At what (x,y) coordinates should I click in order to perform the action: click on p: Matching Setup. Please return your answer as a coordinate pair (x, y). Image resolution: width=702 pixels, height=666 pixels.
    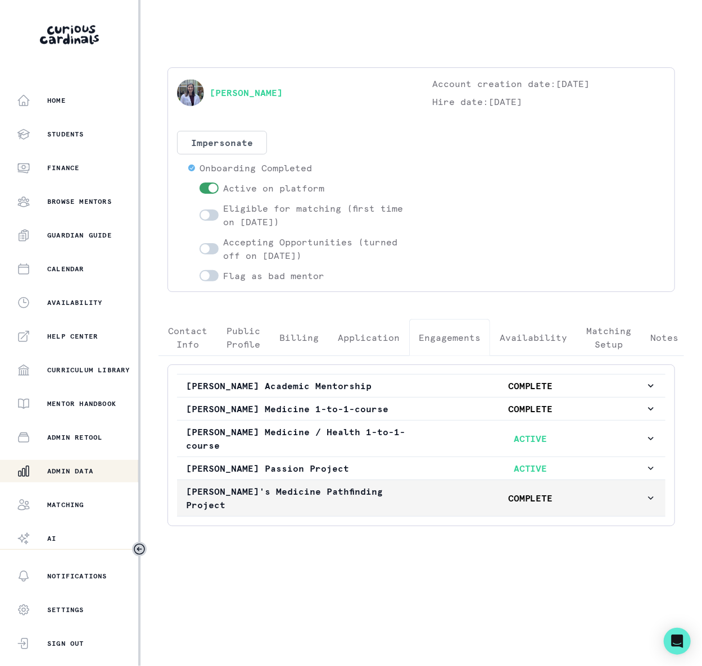
    Looking at the image, I should click on (608, 338).